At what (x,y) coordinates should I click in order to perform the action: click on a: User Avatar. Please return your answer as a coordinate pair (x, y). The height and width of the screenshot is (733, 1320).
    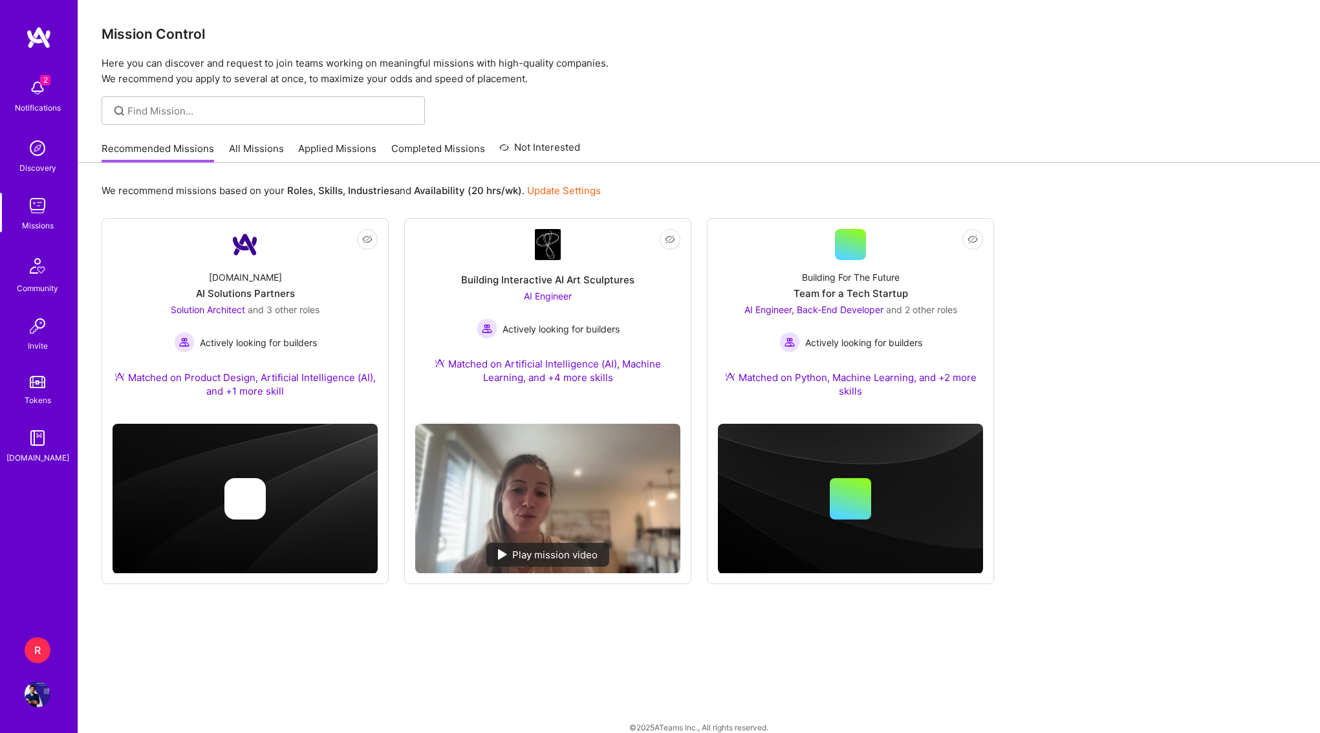
    Looking at the image, I should click on (38, 694).